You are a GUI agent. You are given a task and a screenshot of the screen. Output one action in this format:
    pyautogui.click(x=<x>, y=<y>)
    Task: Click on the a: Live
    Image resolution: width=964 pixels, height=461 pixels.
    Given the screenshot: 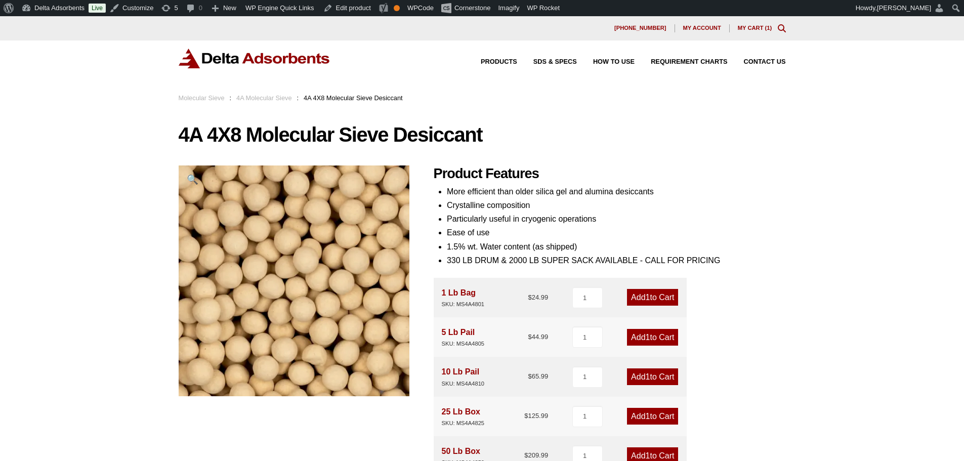 What is the action you would take?
    pyautogui.click(x=97, y=8)
    